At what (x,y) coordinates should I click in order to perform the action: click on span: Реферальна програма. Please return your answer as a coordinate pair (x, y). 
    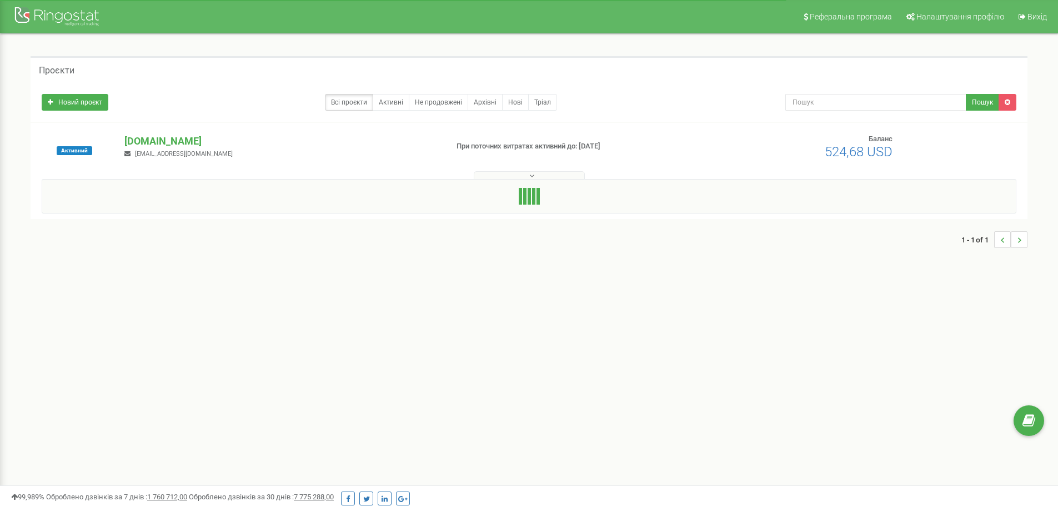
    Looking at the image, I should click on (851, 17).